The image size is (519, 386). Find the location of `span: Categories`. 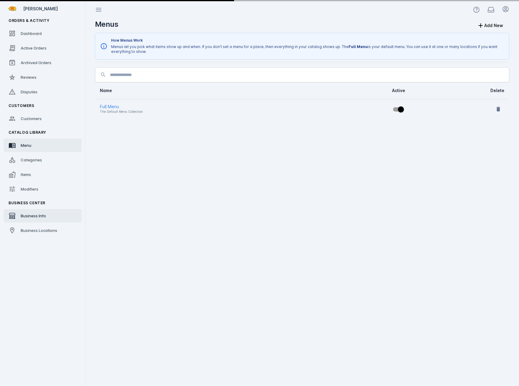

span: Categories is located at coordinates (31, 160).